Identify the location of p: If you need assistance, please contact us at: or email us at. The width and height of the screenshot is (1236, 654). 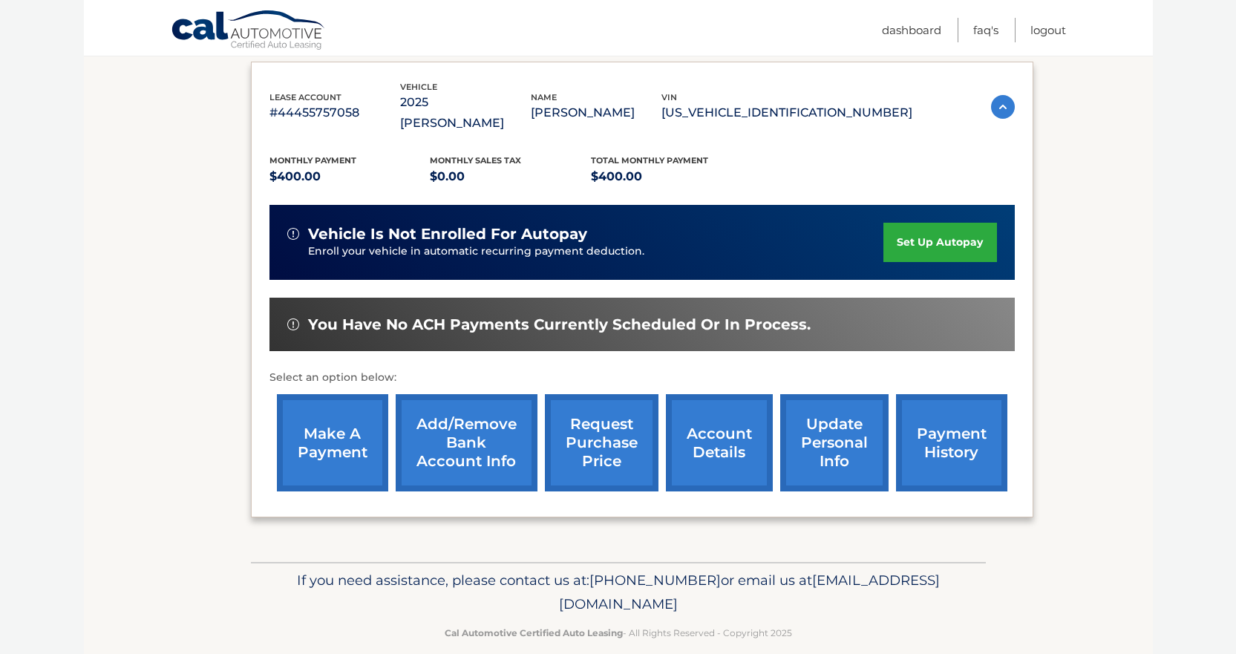
(618, 592).